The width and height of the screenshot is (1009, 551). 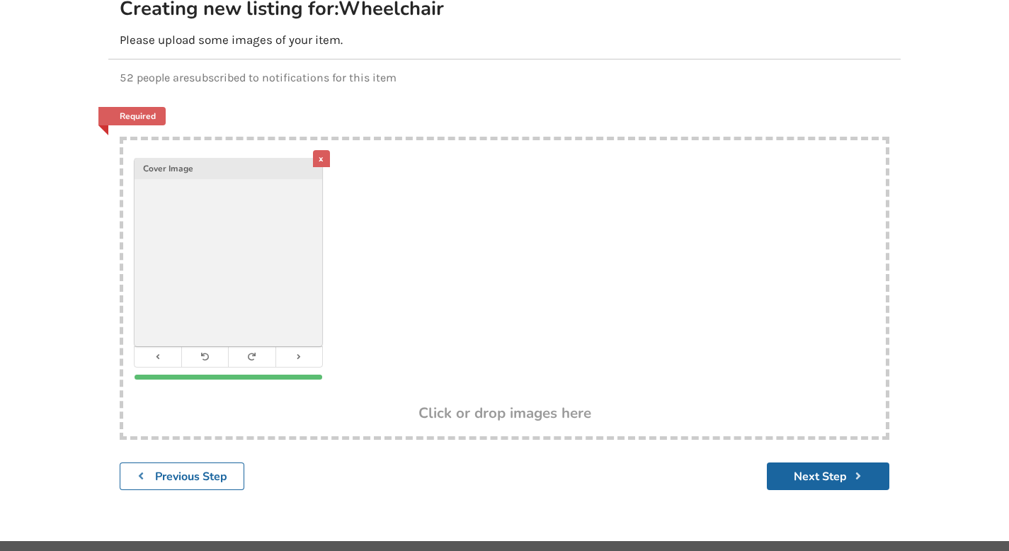 I want to click on button: Rotates image right, so click(x=251, y=356).